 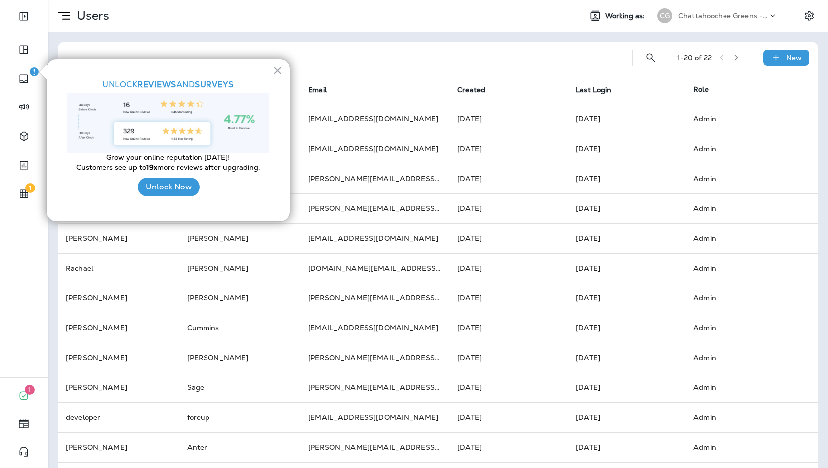 I want to click on strong: SURVEYS, so click(x=214, y=84).